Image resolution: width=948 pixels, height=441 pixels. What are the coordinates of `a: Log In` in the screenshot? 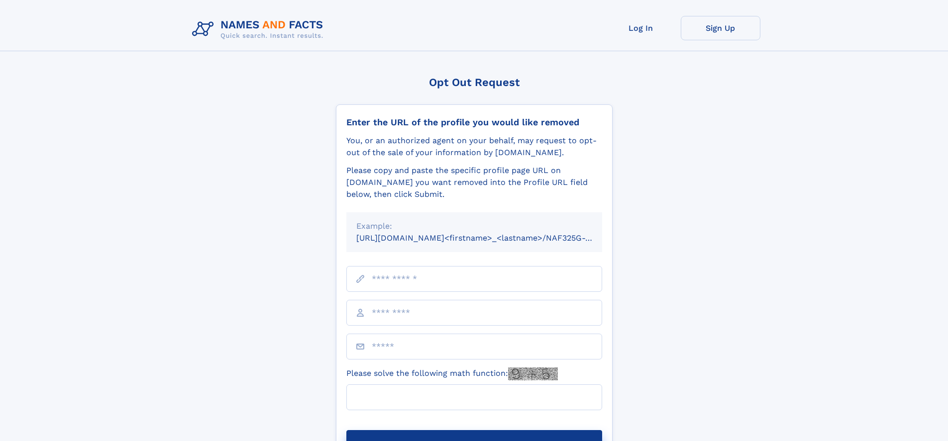 It's located at (641, 28).